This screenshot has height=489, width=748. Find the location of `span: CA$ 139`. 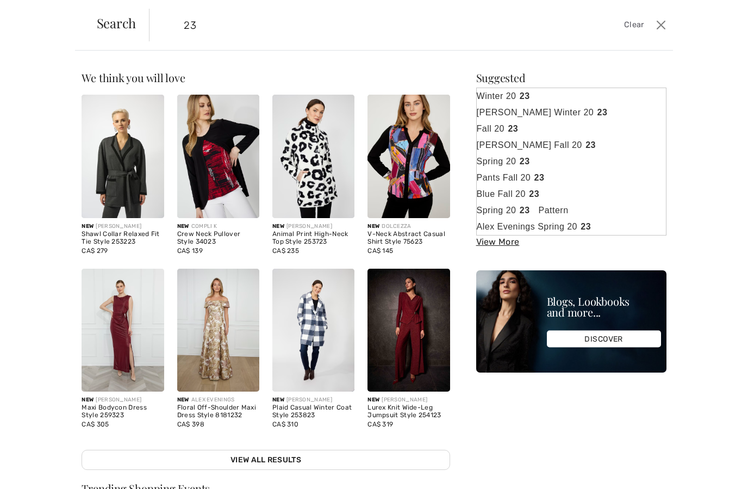

span: CA$ 139 is located at coordinates (190, 251).